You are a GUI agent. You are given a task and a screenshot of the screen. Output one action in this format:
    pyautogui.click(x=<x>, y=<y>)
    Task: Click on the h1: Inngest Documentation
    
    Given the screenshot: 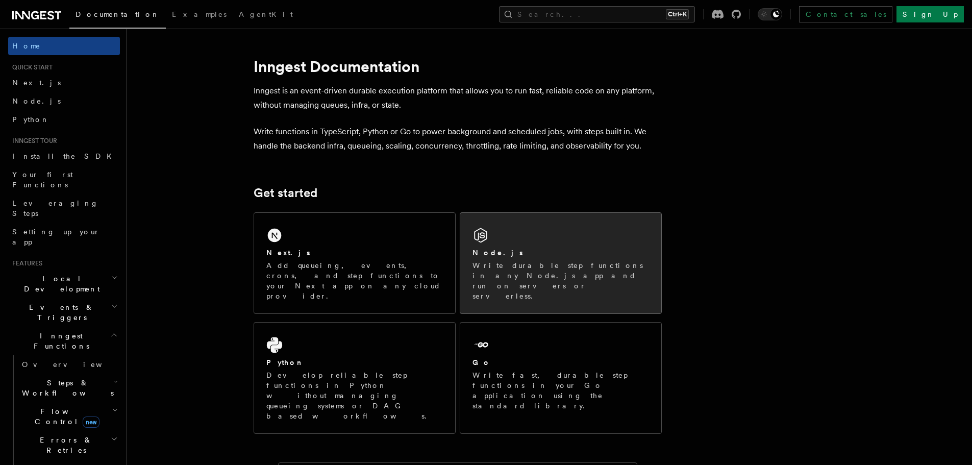 What is the action you would take?
    pyautogui.click(x=458, y=66)
    